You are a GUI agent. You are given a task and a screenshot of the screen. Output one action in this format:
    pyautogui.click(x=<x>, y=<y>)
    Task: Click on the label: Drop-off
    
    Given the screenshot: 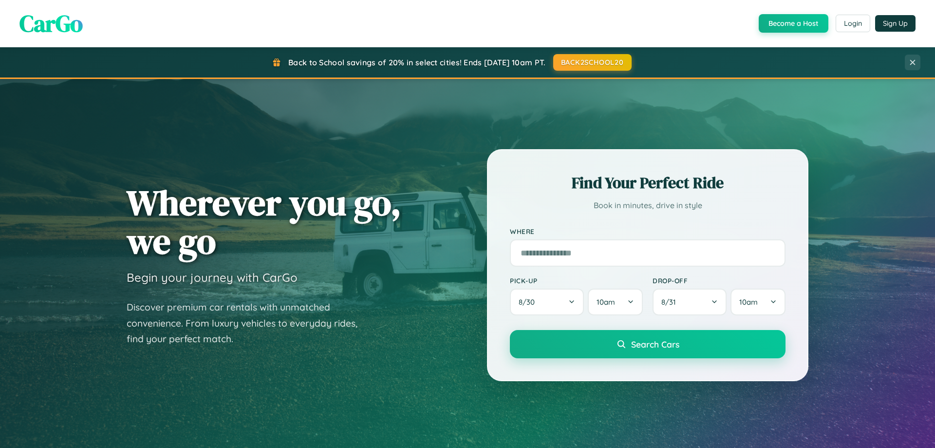 What is the action you would take?
    pyautogui.click(x=719, y=280)
    